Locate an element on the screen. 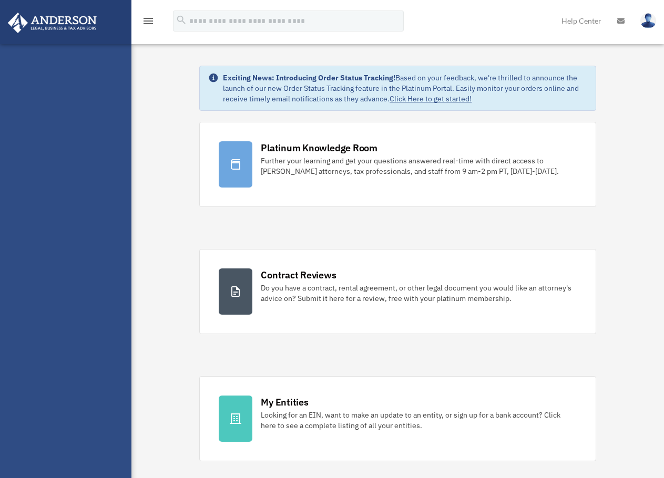 The width and height of the screenshot is (664, 478). div: Further your learning and get your questions answered real-time with direct access to [PERSON_NAM... is located at coordinates (419, 166).